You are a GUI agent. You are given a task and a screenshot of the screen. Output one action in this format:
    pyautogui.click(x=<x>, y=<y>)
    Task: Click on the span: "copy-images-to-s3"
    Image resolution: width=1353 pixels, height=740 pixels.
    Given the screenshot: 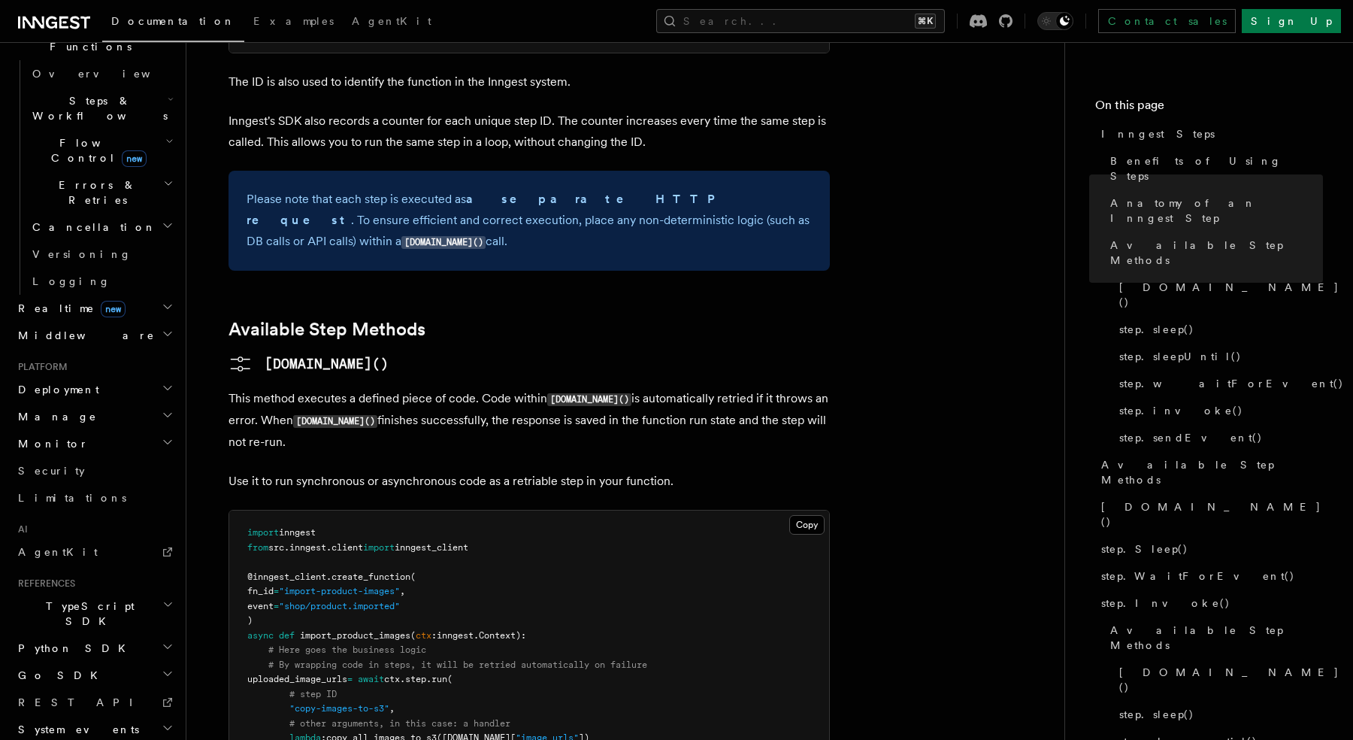 What is the action you would take?
    pyautogui.click(x=339, y=708)
    